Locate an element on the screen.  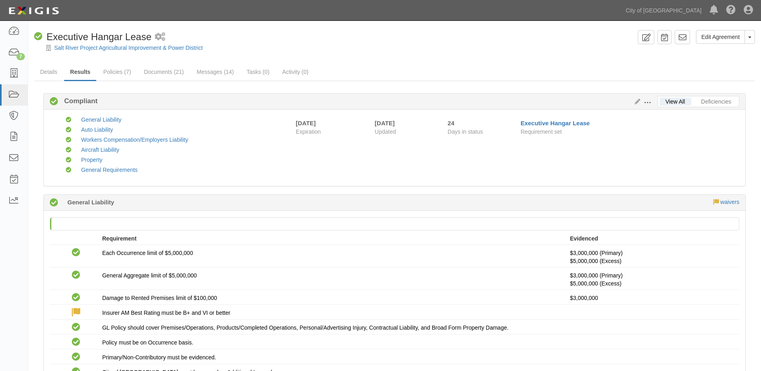
div: Since 09/05/2025 is located at coordinates (481, 123).